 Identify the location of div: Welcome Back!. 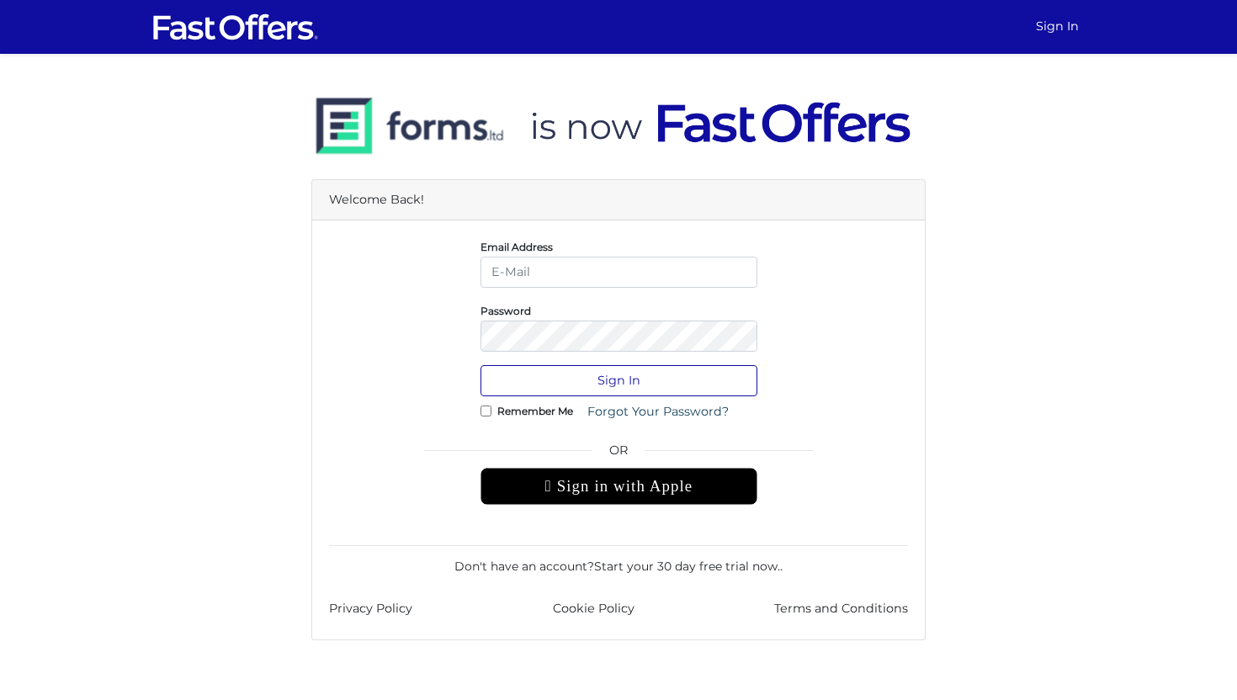
(618, 200).